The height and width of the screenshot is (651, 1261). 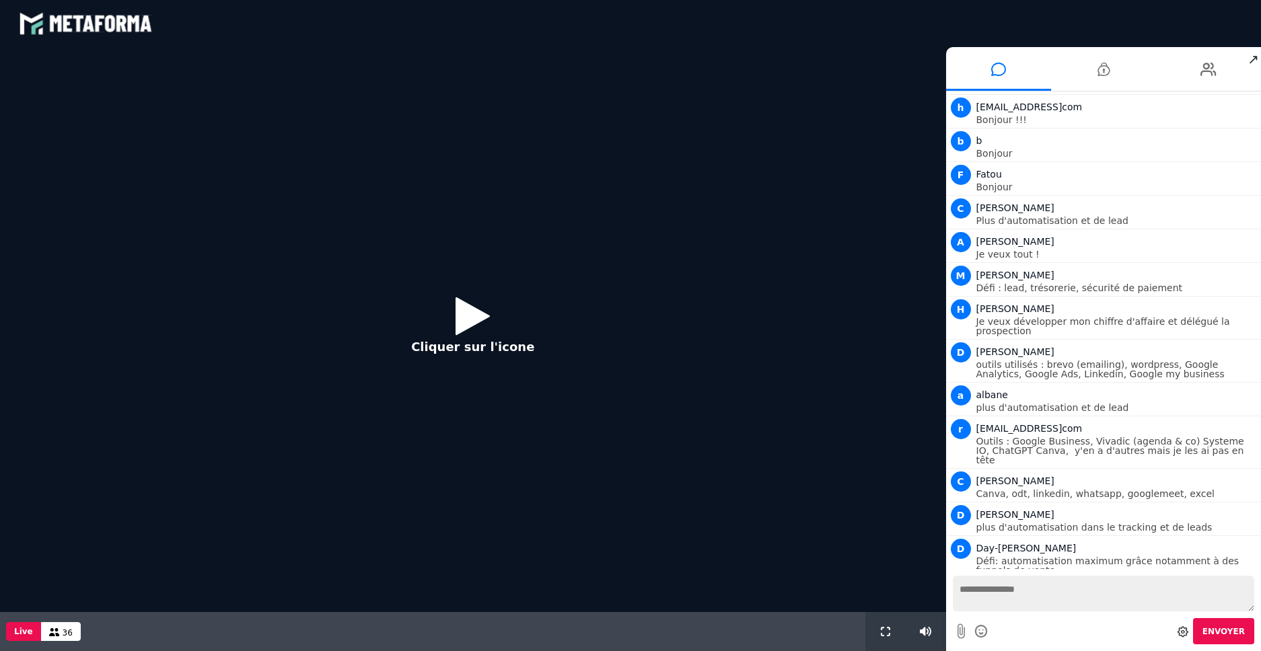 I want to click on span: M, so click(x=961, y=276).